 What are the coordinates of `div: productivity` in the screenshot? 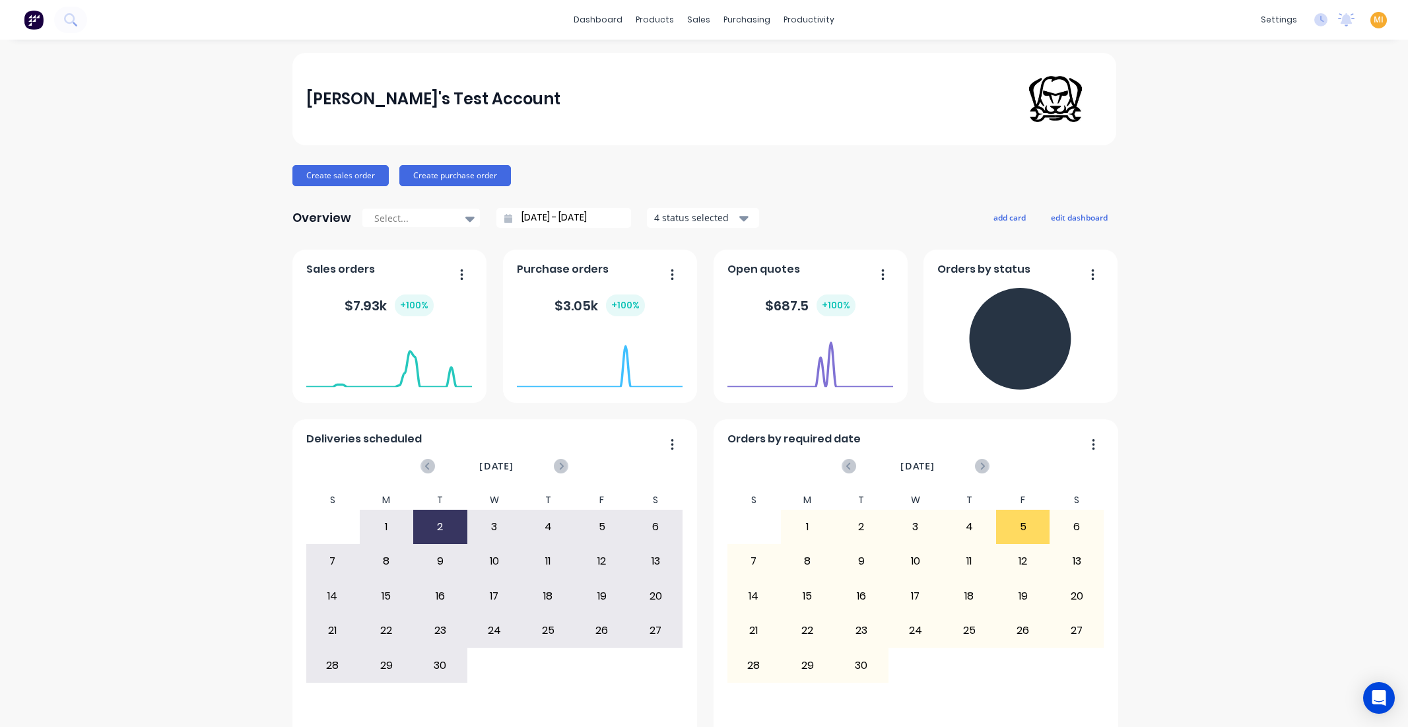 It's located at (809, 20).